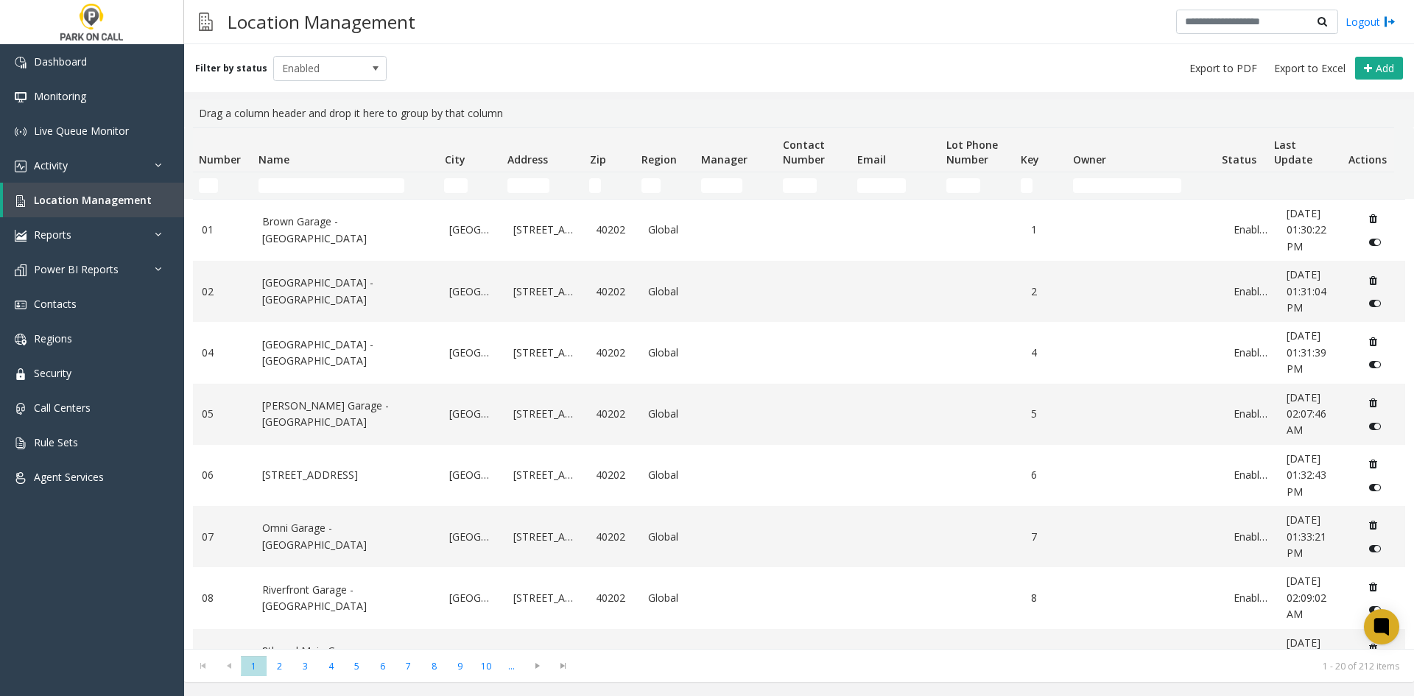 This screenshot has width=1414, height=696. What do you see at coordinates (253, 666) in the screenshot?
I see `span: Page 1` at bounding box center [253, 666].